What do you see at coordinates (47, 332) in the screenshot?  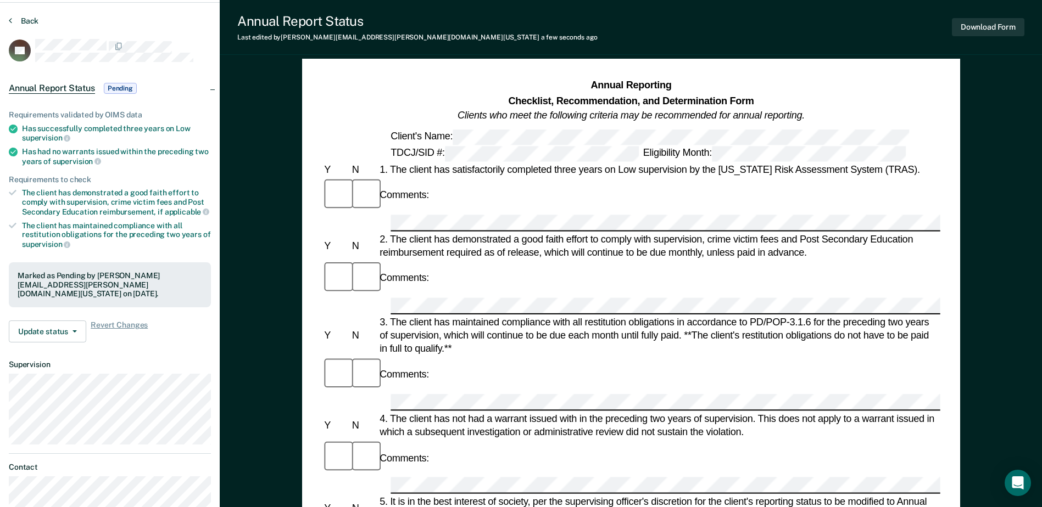 I see `button: Update status` at bounding box center [47, 332].